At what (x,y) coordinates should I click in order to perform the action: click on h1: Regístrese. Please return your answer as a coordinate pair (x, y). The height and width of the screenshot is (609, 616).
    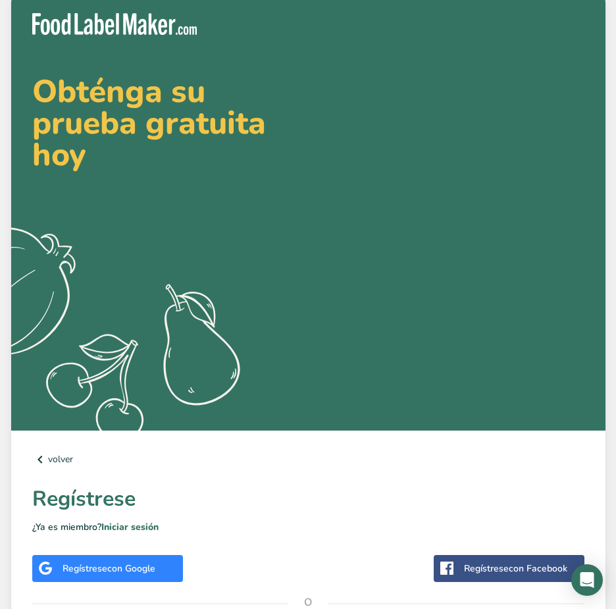
    Looking at the image, I should click on (308, 499).